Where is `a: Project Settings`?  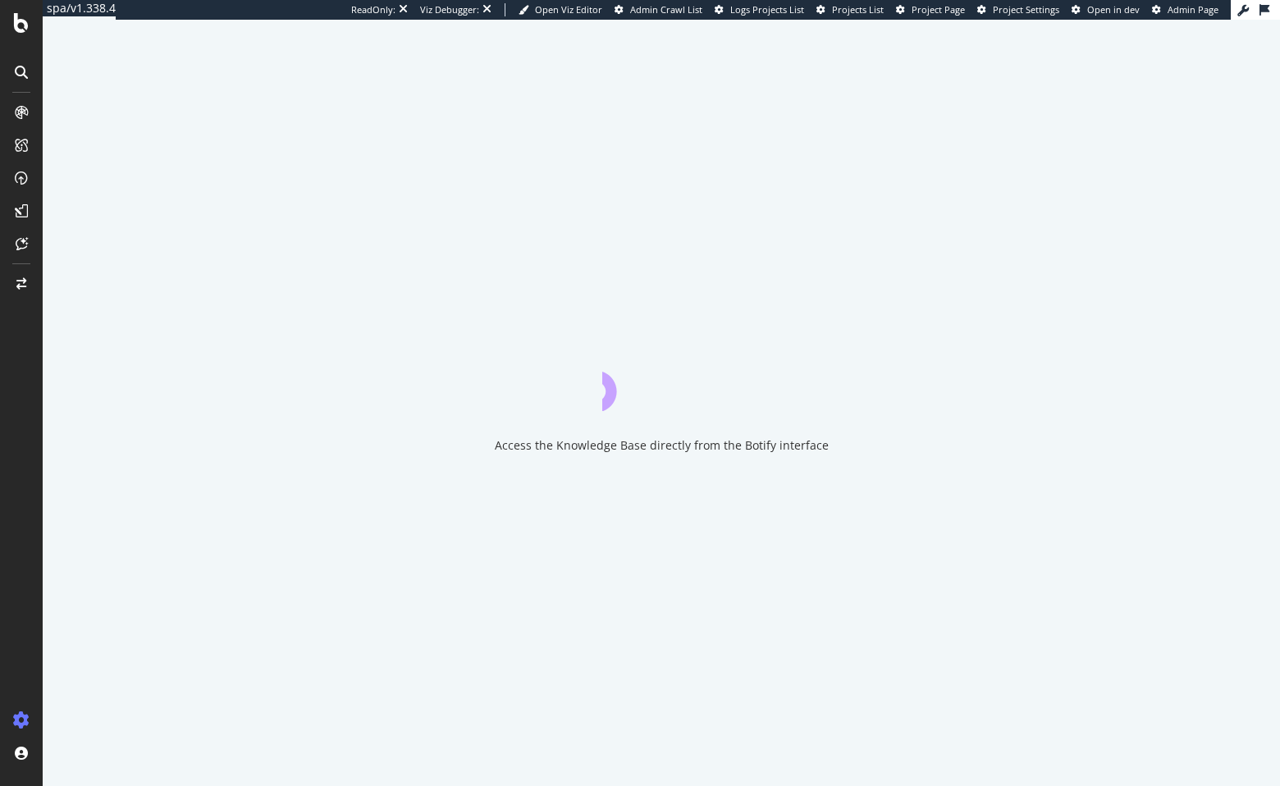 a: Project Settings is located at coordinates (1018, 10).